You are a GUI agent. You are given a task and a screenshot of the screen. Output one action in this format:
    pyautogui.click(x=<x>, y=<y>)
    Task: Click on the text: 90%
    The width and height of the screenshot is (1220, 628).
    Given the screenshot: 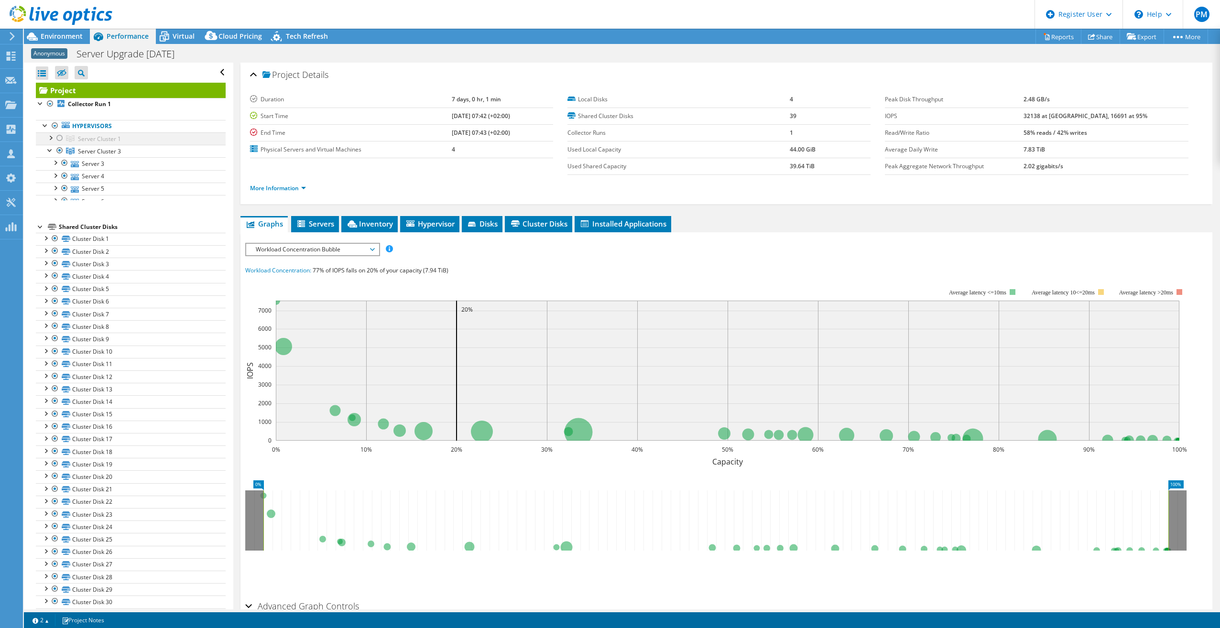 What is the action you would take?
    pyautogui.click(x=1089, y=449)
    